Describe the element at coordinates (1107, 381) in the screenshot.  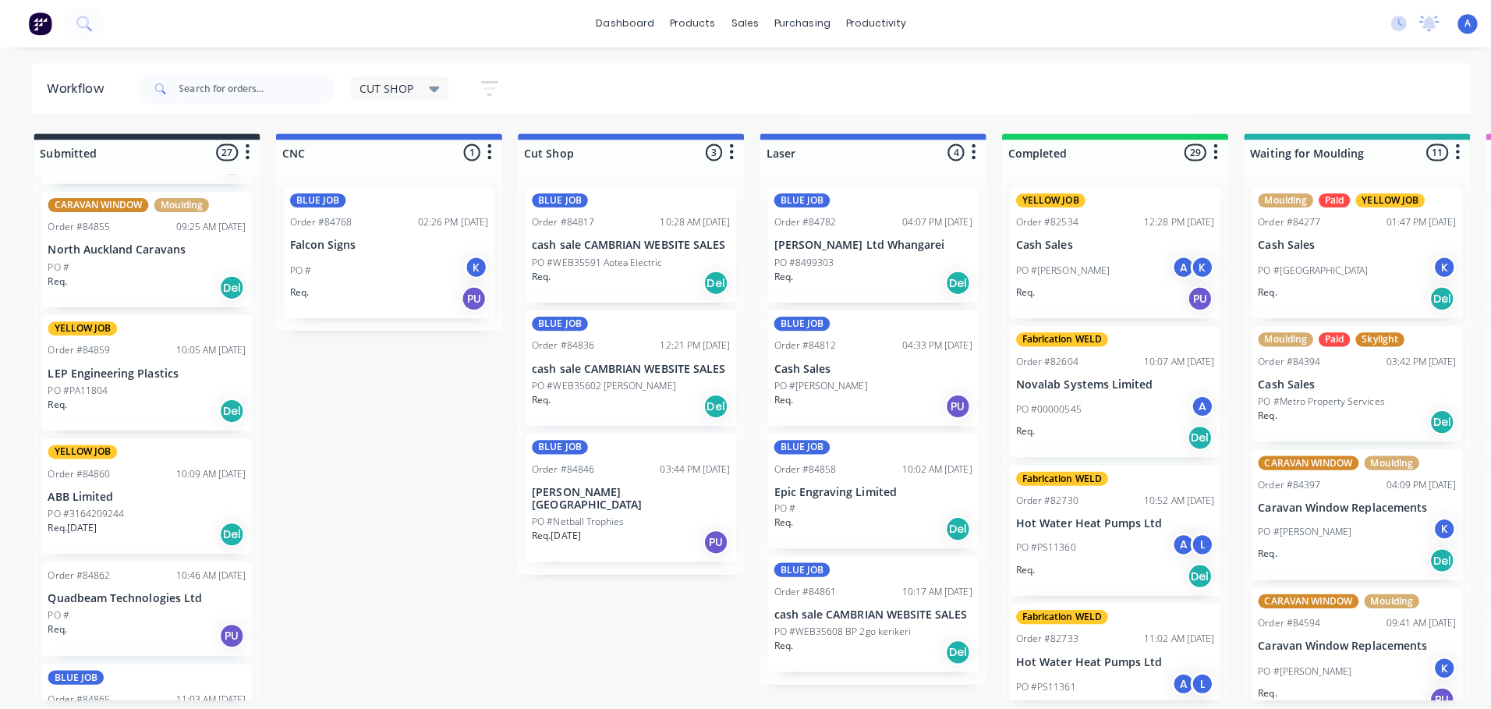
I see `p: Novalab Systems Limited` at that location.